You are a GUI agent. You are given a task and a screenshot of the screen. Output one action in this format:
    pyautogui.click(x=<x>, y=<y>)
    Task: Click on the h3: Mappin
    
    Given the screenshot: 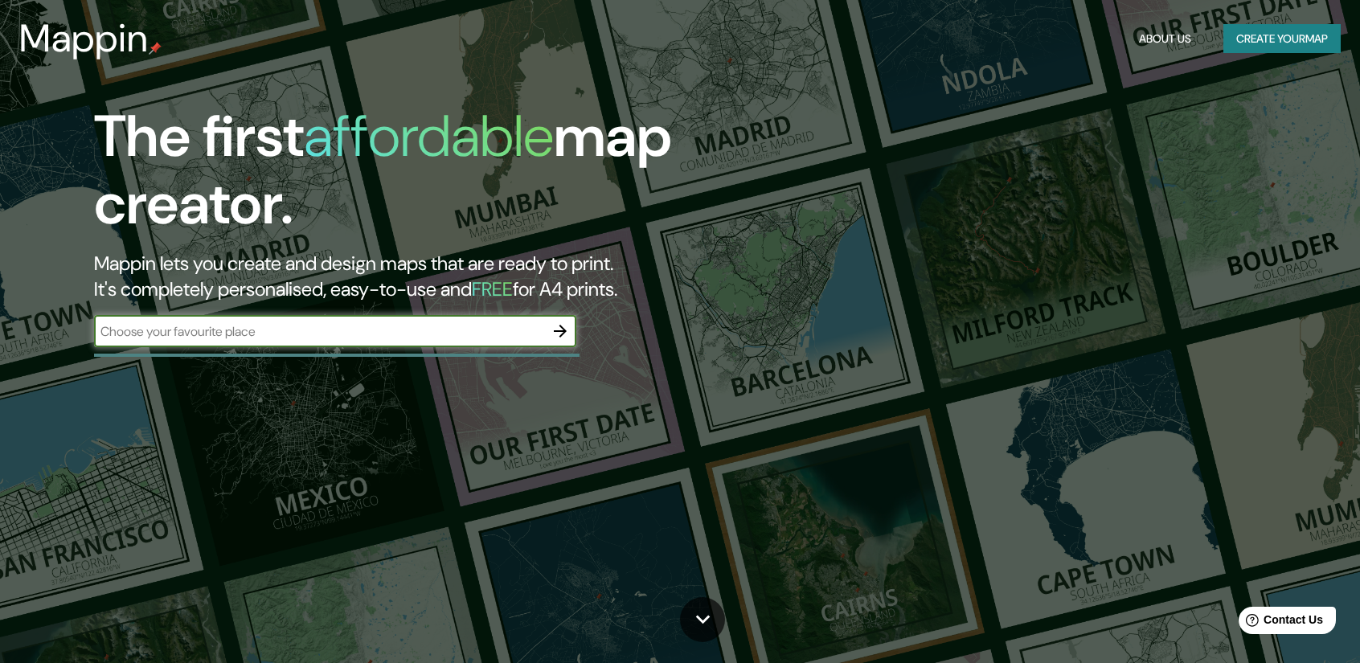 What is the action you would take?
    pyautogui.click(x=84, y=39)
    